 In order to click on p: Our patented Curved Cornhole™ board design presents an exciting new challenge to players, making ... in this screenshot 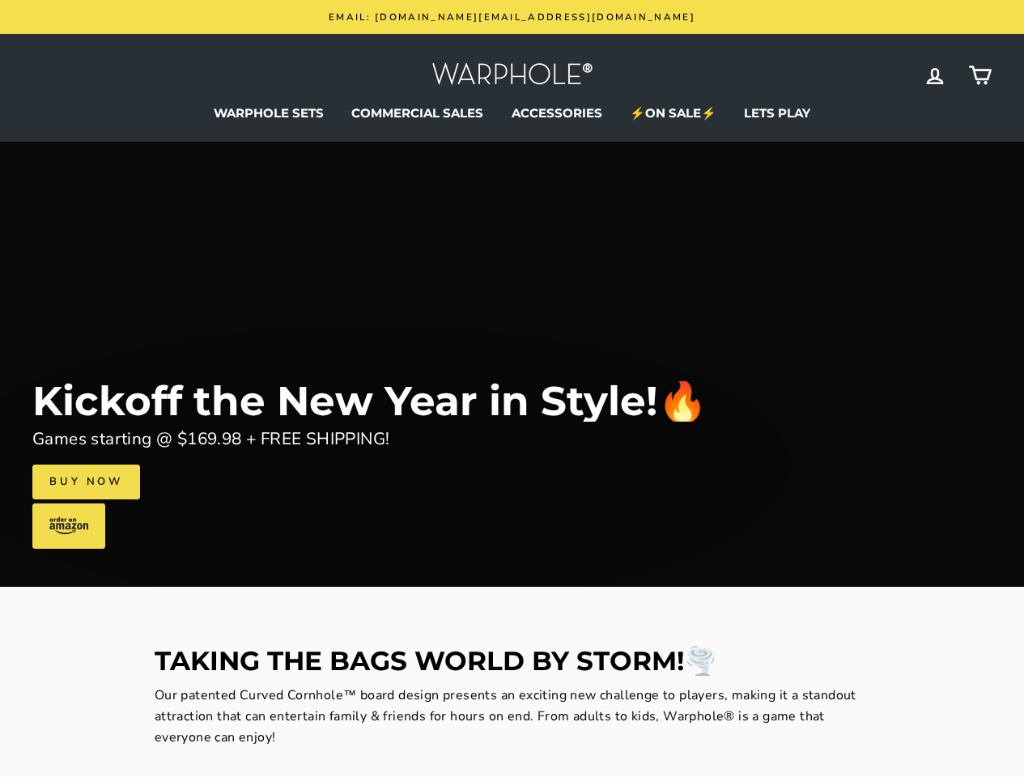, I will do `click(512, 716)`.